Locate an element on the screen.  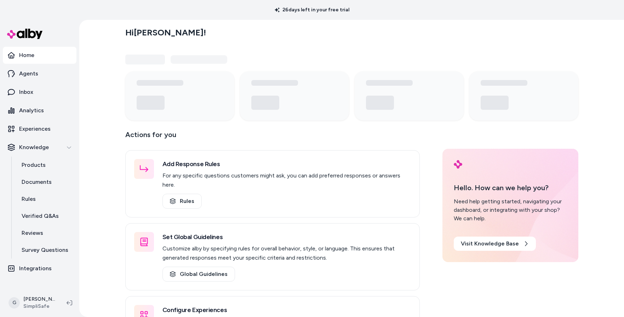
p: Verified Q&As is located at coordinates (40, 216).